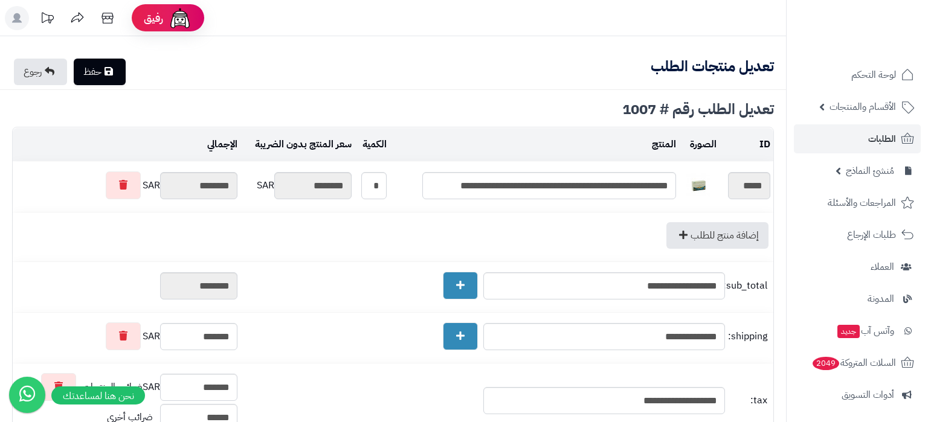 This screenshot has width=928, height=422. What do you see at coordinates (880, 299) in the screenshot?
I see `span: المدونة` at bounding box center [880, 299].